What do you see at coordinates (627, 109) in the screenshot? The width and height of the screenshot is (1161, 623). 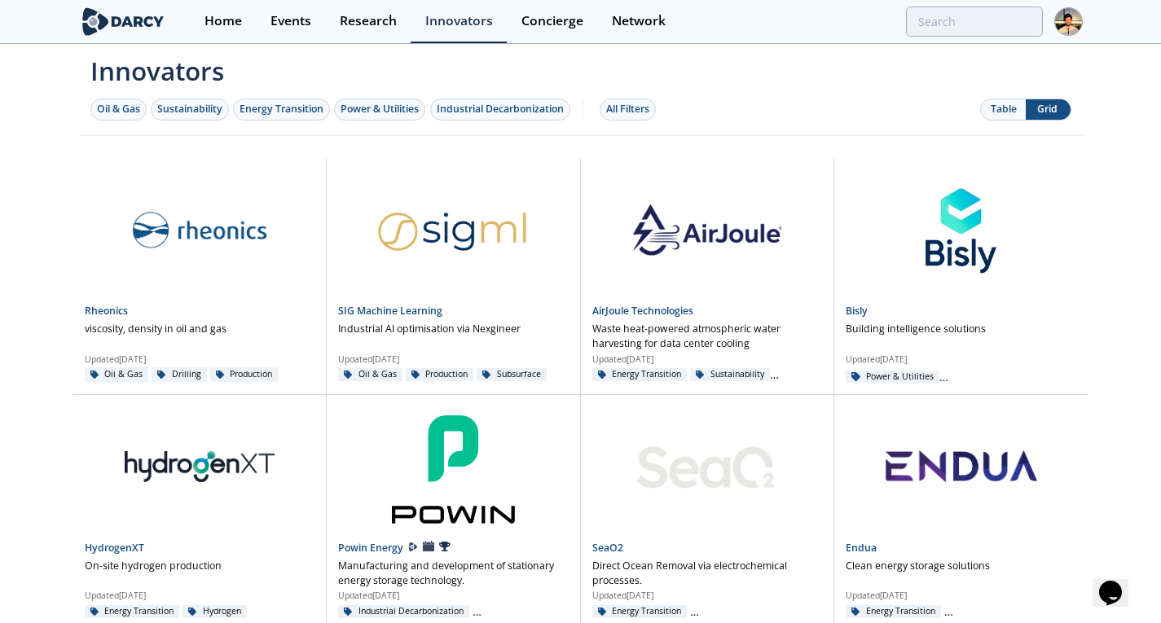 I see `button: All Filters` at bounding box center [627, 109].